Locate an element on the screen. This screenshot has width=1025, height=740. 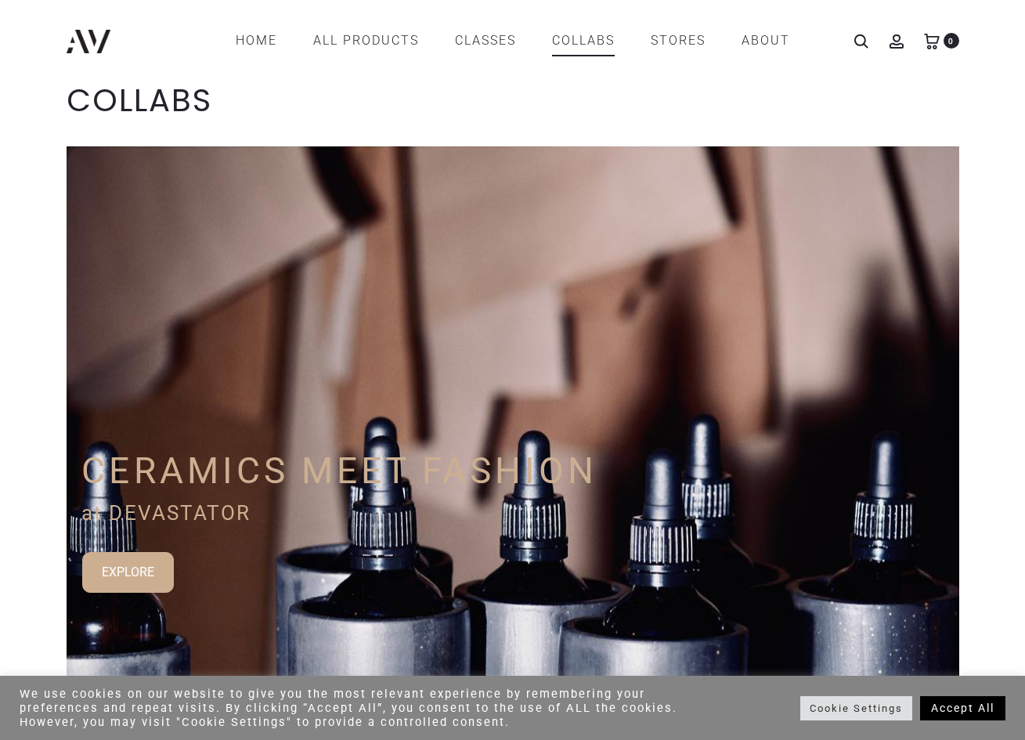
a: Cookie Settings is located at coordinates (856, 708).